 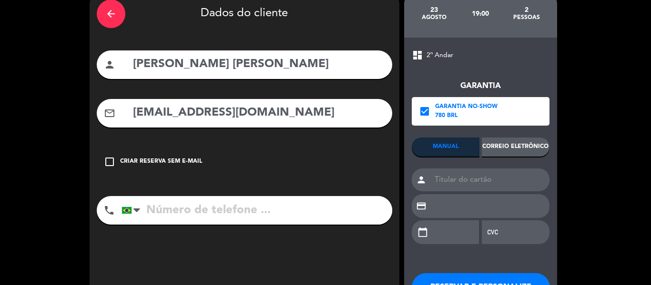 I want to click on i: mail_outline, so click(x=110, y=113).